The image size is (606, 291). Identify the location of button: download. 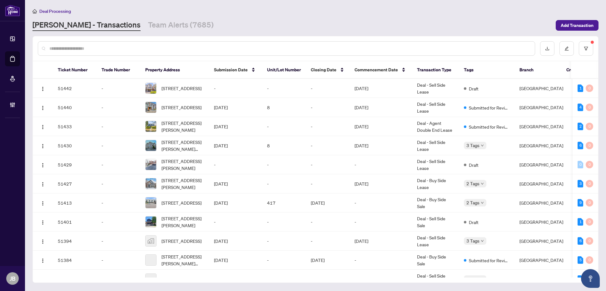
(547, 48).